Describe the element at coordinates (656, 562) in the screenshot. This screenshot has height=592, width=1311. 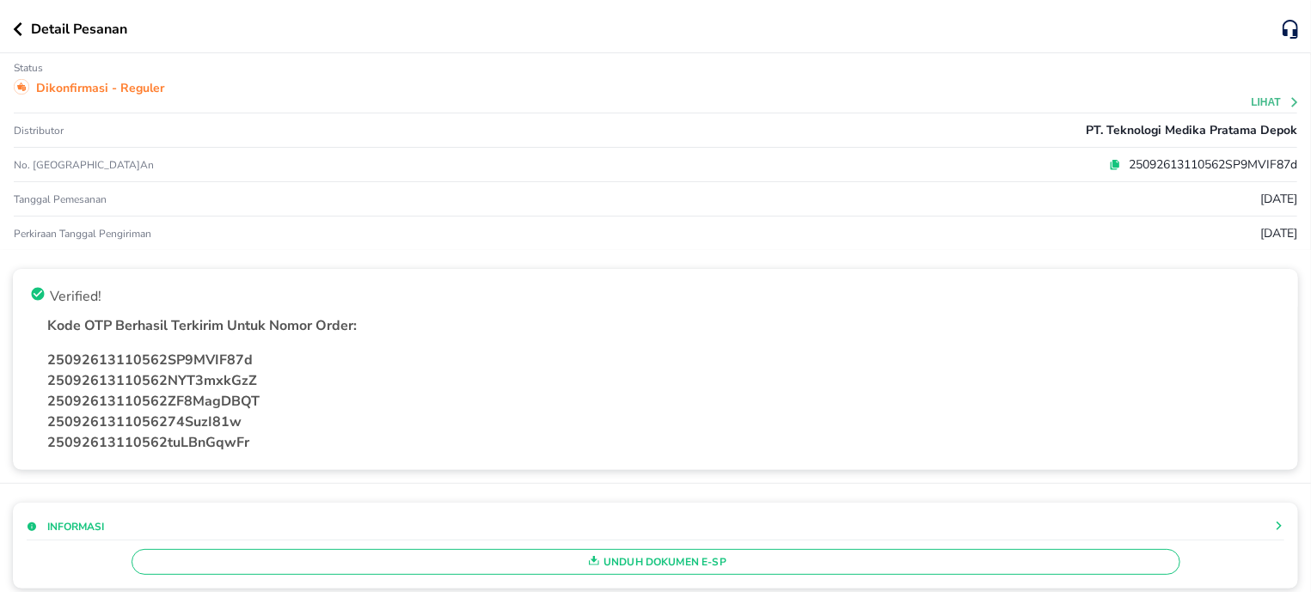
I see `button: Unduh Dokumen e-SP` at that location.